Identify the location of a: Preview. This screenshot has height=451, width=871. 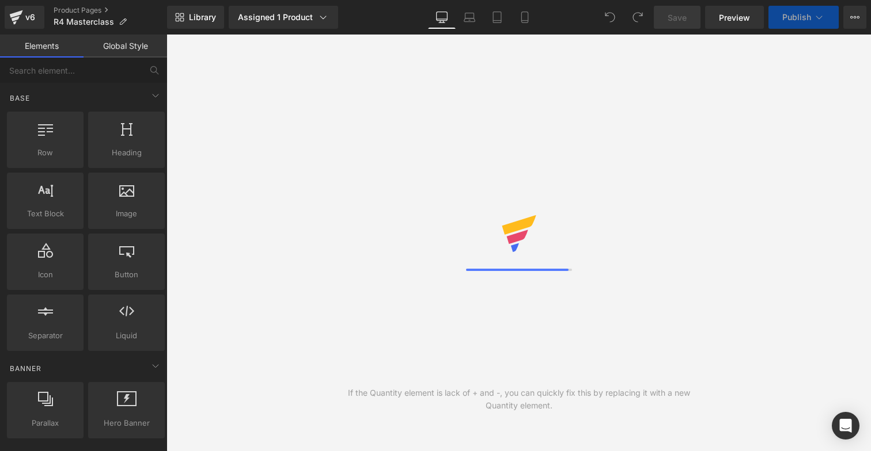
(734, 17).